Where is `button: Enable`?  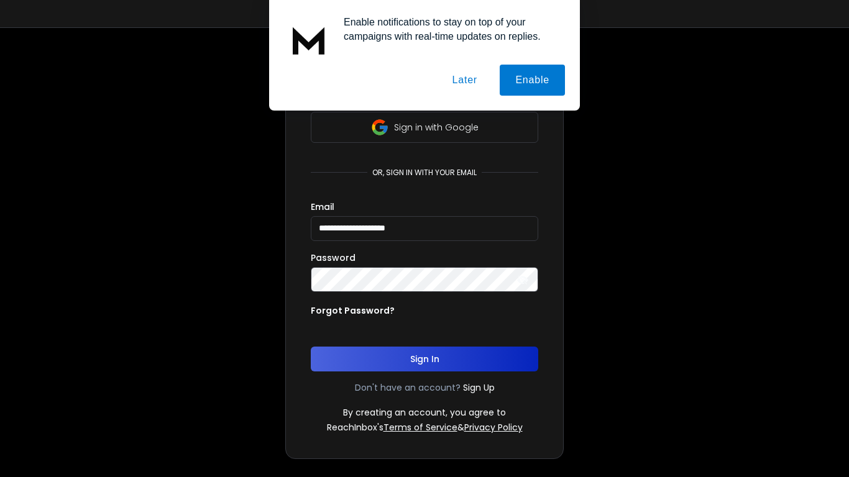 button: Enable is located at coordinates (532, 80).